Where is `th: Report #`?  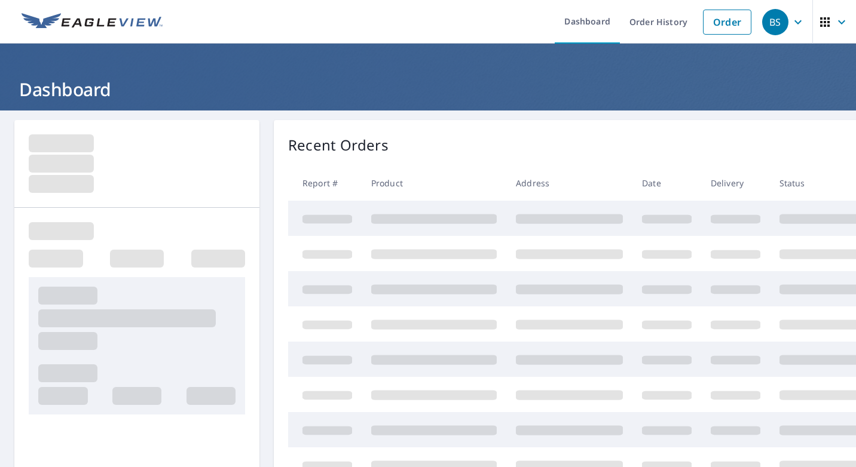 th: Report # is located at coordinates (325, 183).